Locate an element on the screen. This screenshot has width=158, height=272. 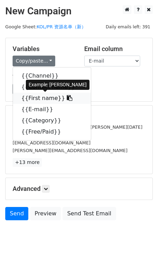
a: +13 more is located at coordinates (27, 162).